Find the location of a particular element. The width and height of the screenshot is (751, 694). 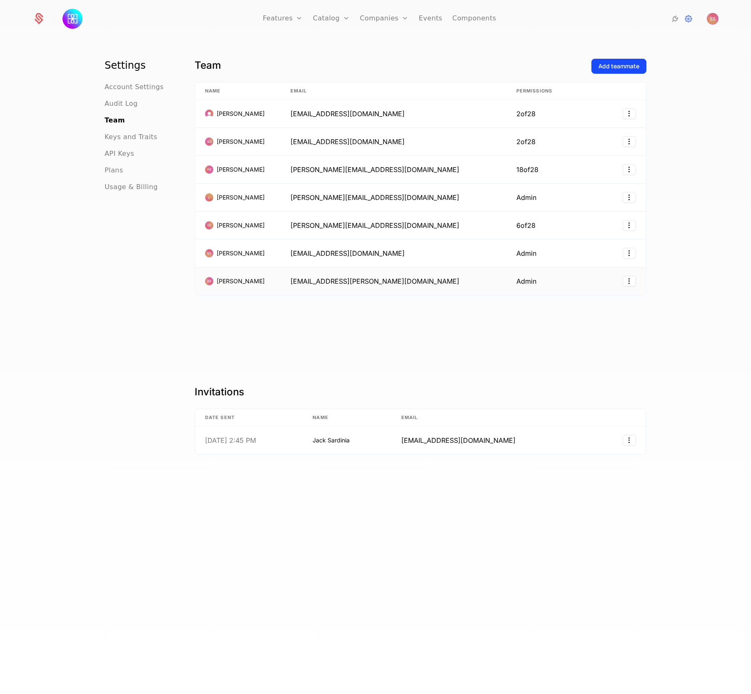

span: Plans is located at coordinates (114, 170).